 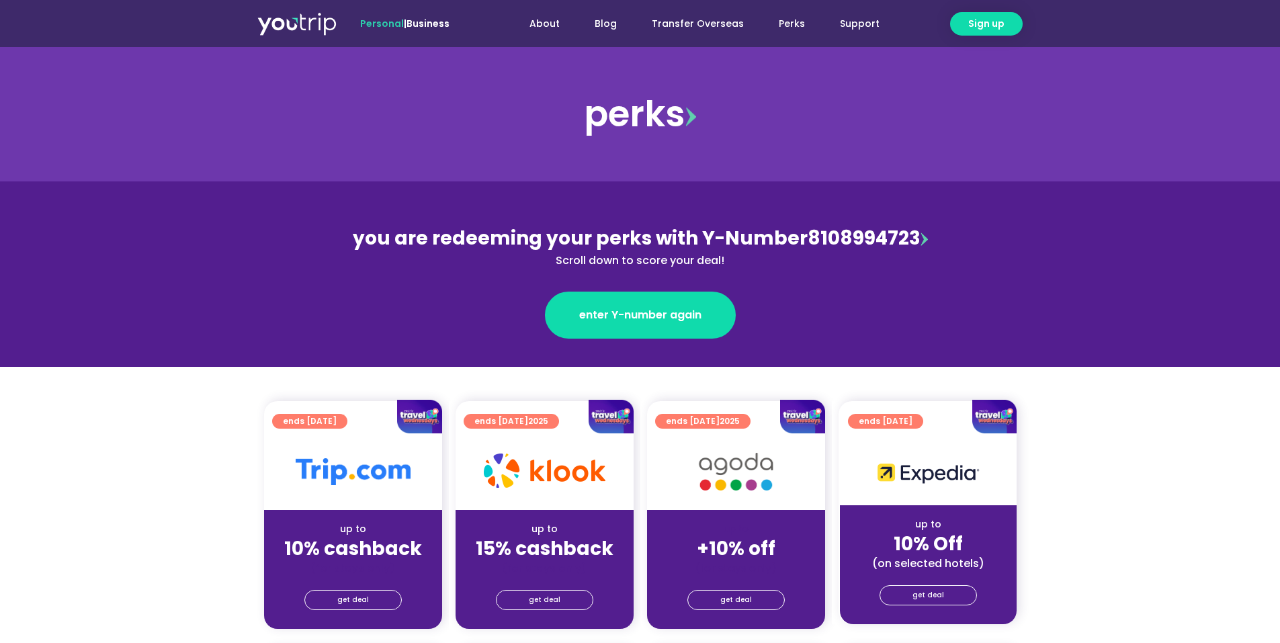 What do you see at coordinates (698, 24) in the screenshot?
I see `a: Transfer Overseas` at bounding box center [698, 24].